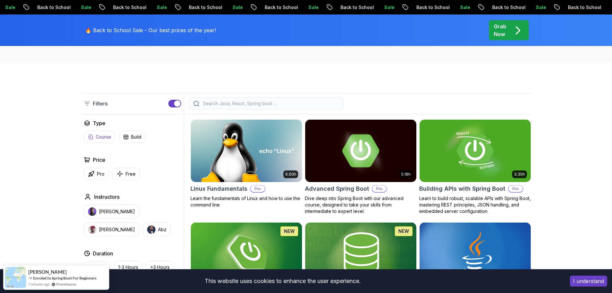 The image size is (612, 293). Describe the element at coordinates (39, 284) in the screenshot. I see `span: 7 minutes ago` at that location.